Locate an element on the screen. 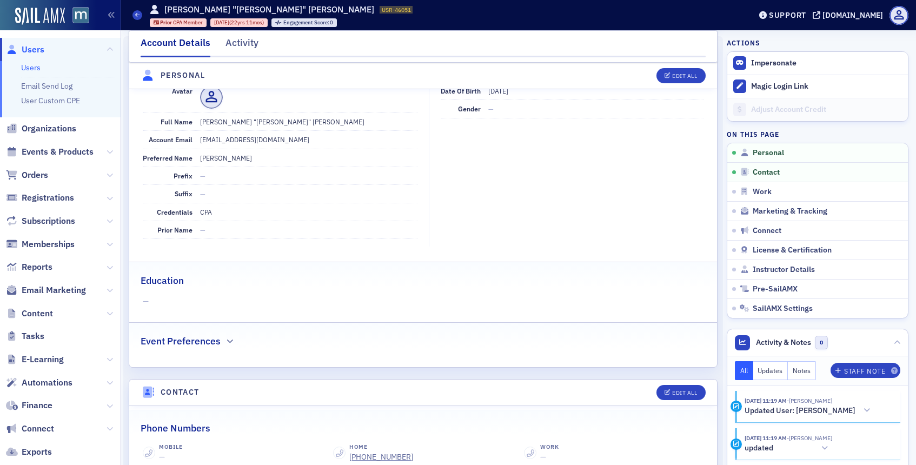  span: Connect is located at coordinates (767, 231).